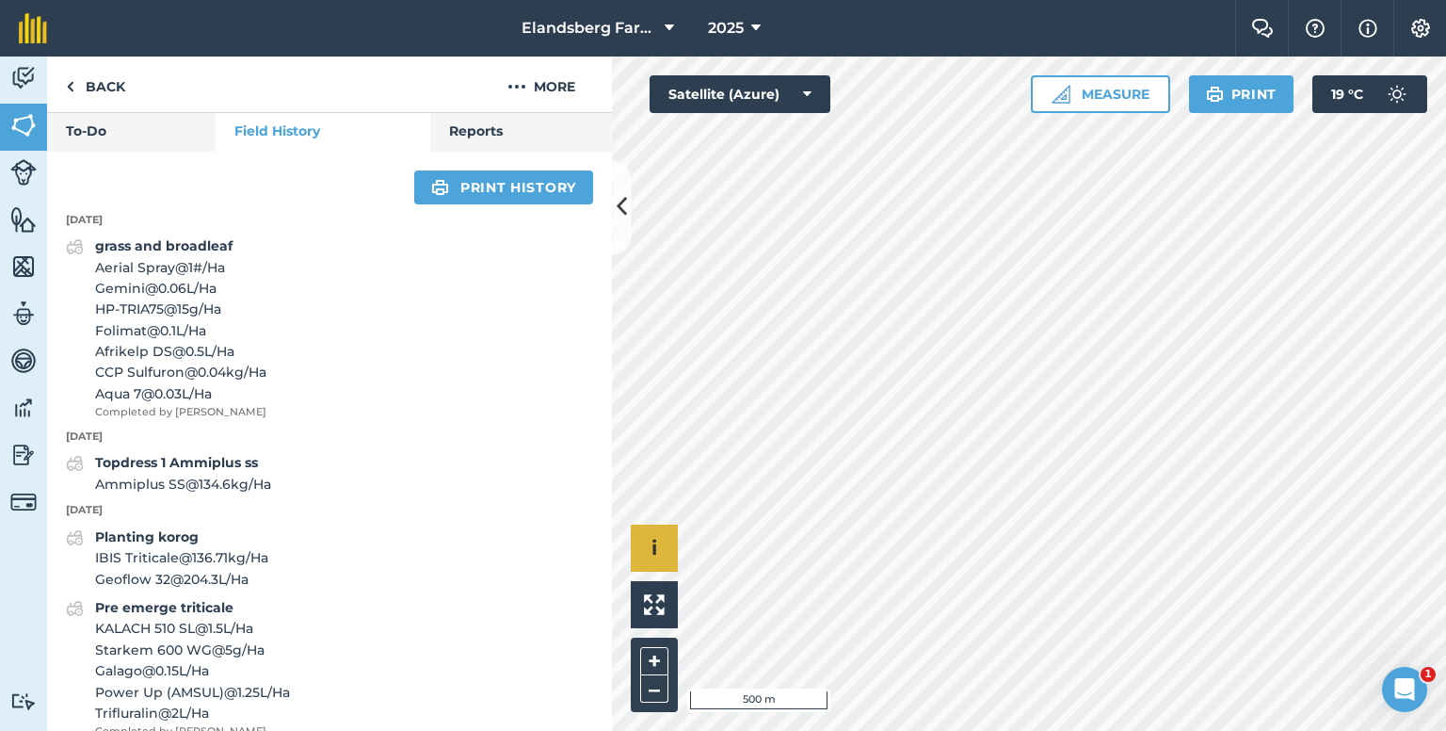  Describe the element at coordinates (181, 372) in the screenshot. I see `span: CCP Sulfuron @ 0.04 kg / Ha` at that location.